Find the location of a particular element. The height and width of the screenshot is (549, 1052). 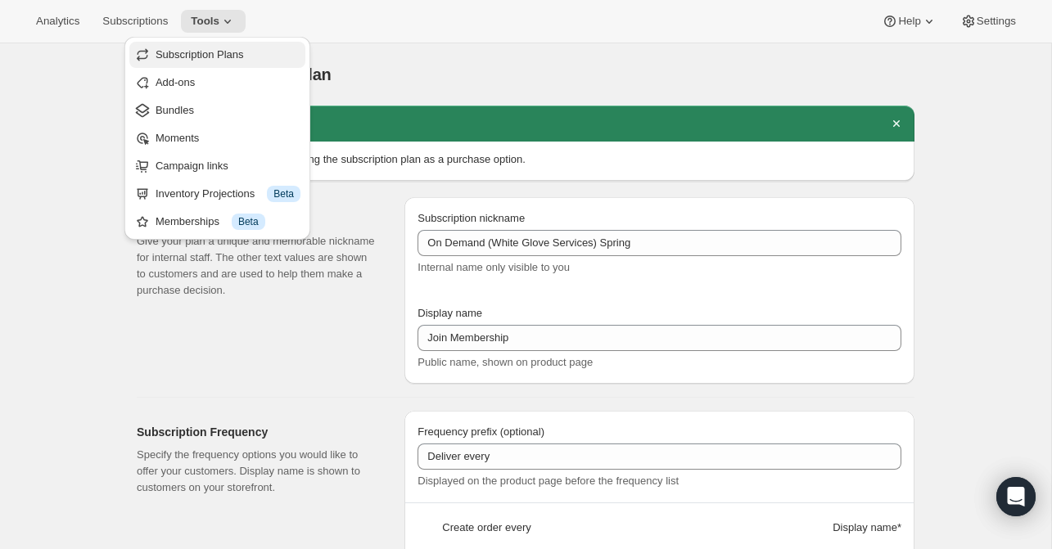

p: Specify the frequency options you would like to offer your customers. Display name is shown to cu... is located at coordinates (257, 472).